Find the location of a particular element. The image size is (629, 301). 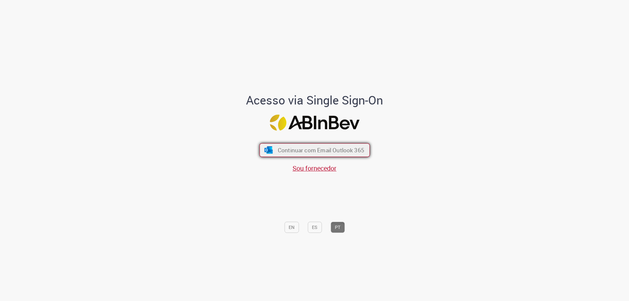

h1: Acesso via Single Sign-On is located at coordinates (314, 100).